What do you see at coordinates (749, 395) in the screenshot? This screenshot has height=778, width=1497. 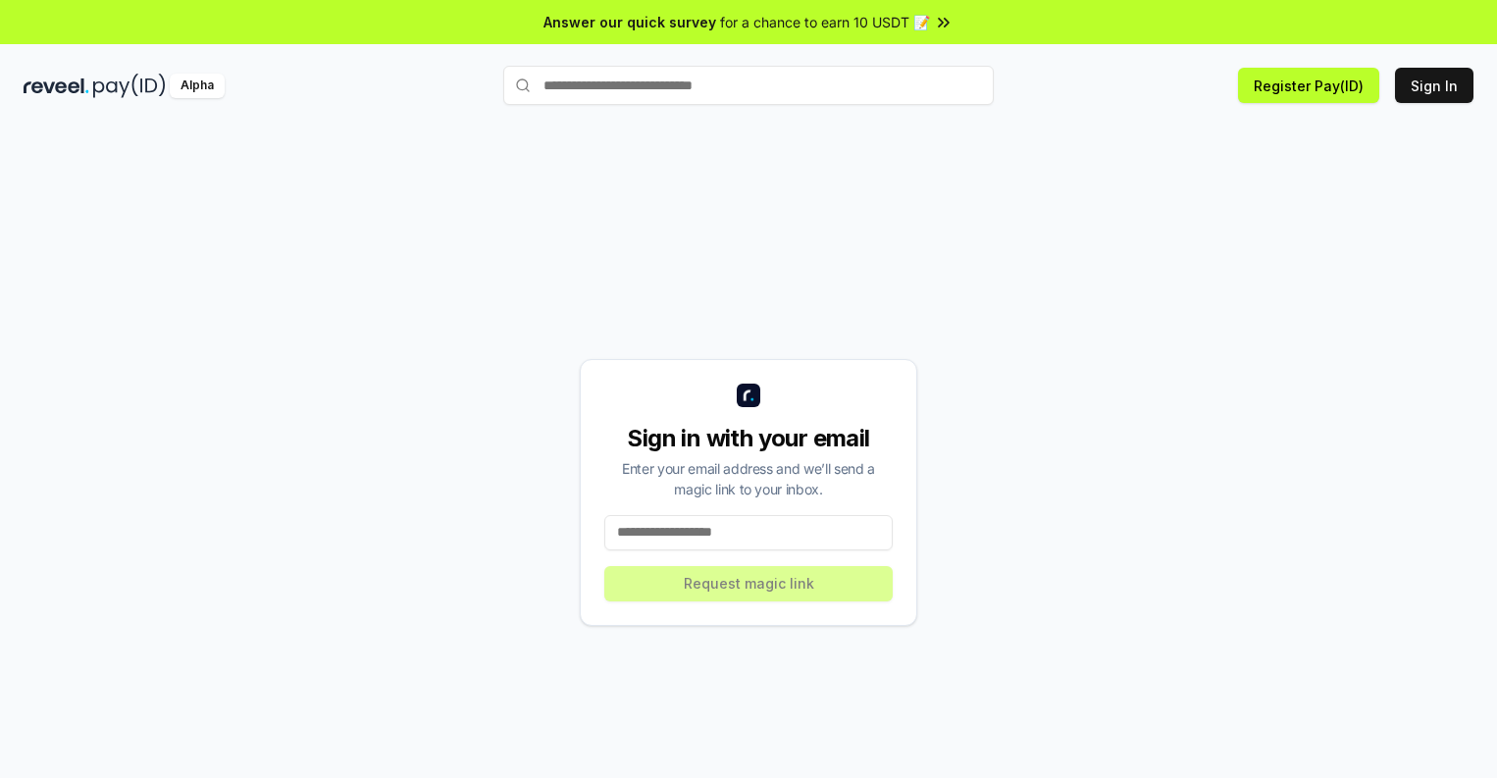 I see `img: logo_small` at bounding box center [749, 395].